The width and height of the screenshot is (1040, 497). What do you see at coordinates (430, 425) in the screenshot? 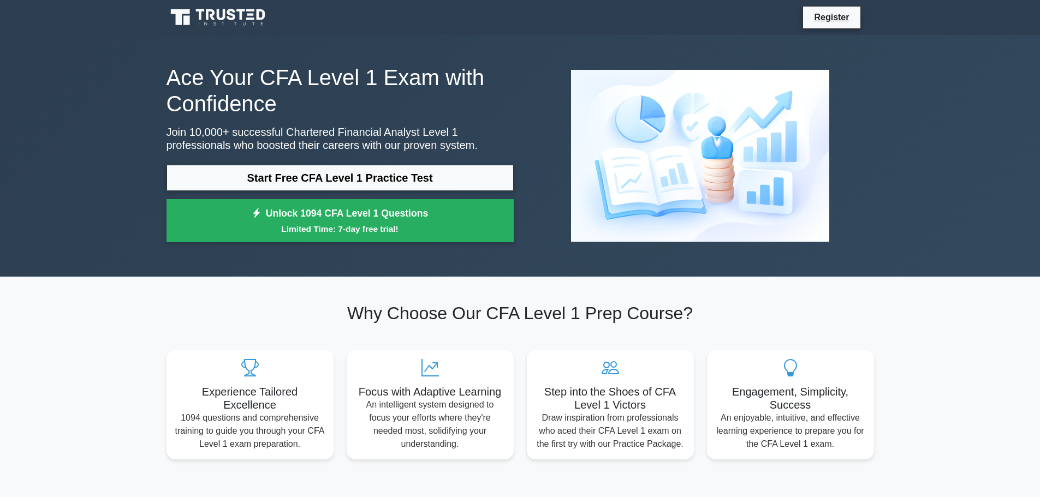
I see `p: An intelligent system designed to focus your efforts where they're needed most, solidifying your ...` at bounding box center [430, 425].